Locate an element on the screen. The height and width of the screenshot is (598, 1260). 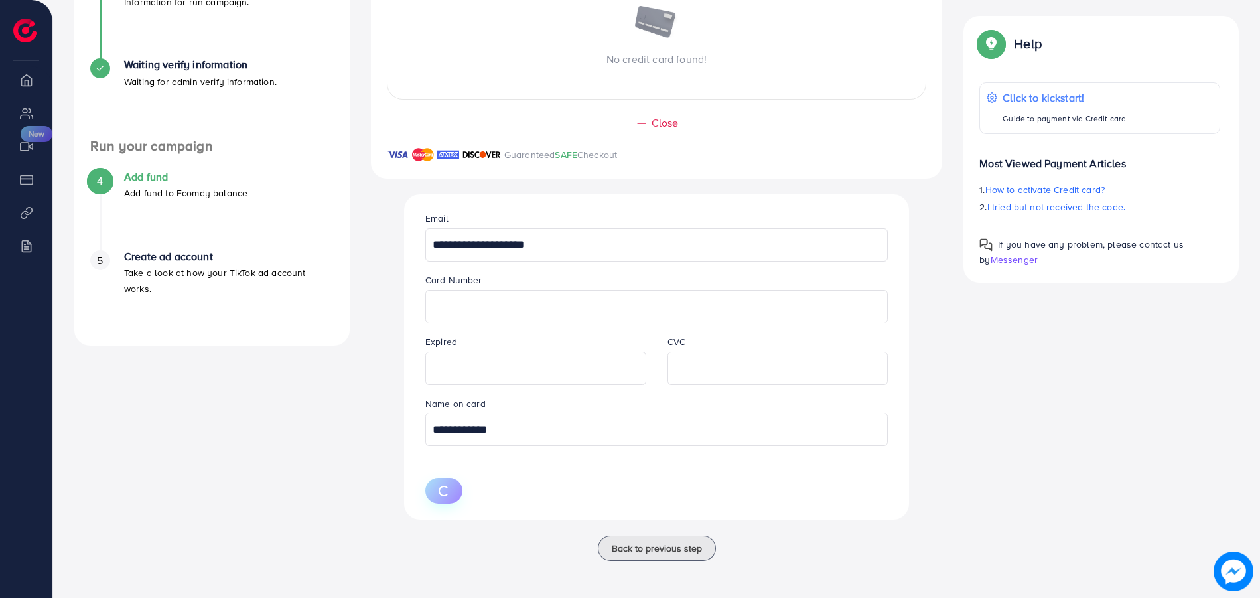
p: Guaranteed Checkout is located at coordinates (560, 155).